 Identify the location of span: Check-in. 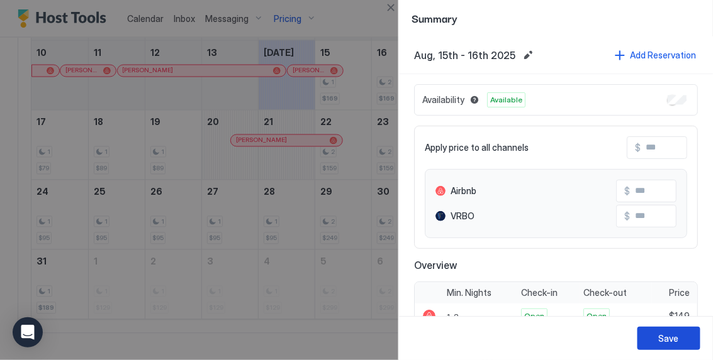
(539, 293).